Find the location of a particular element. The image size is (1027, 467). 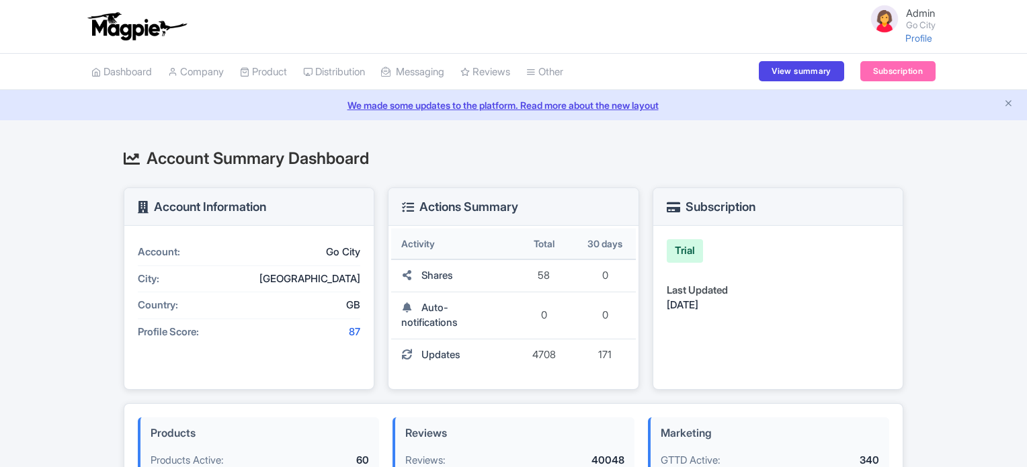

a: Distribution is located at coordinates (334, 72).